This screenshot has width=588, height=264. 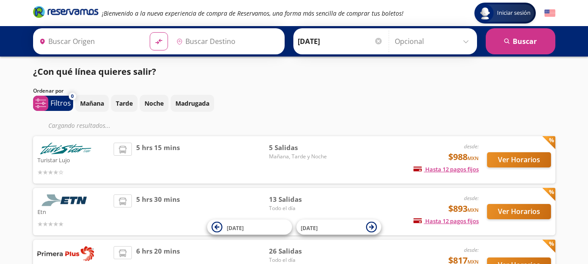 What do you see at coordinates (252, 13) in the screenshot?
I see `em: ¡Bienvenido a la nueva experiencia de compra de Reservamos, una forma más sencilla de comprar tus...` at bounding box center [252, 13].